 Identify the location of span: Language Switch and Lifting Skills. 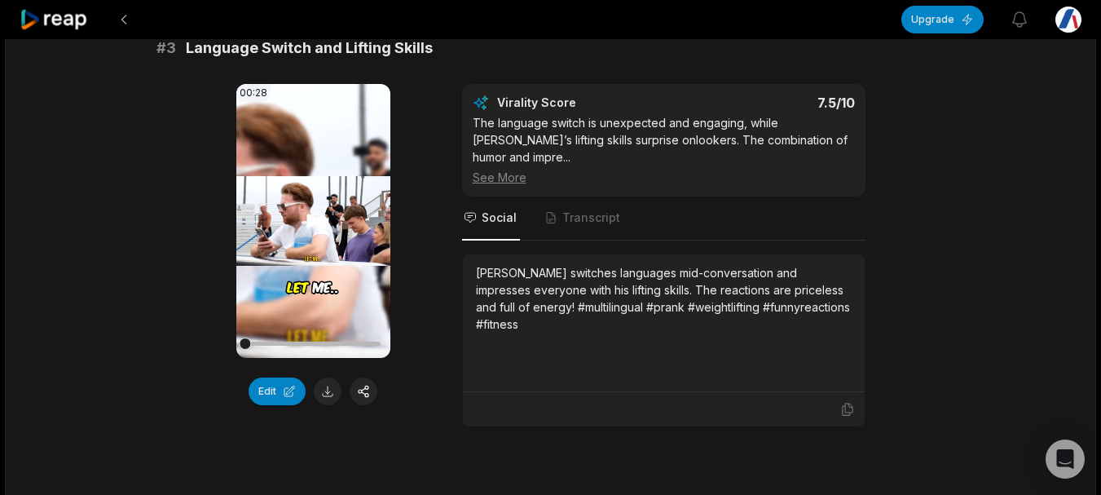
(309, 48).